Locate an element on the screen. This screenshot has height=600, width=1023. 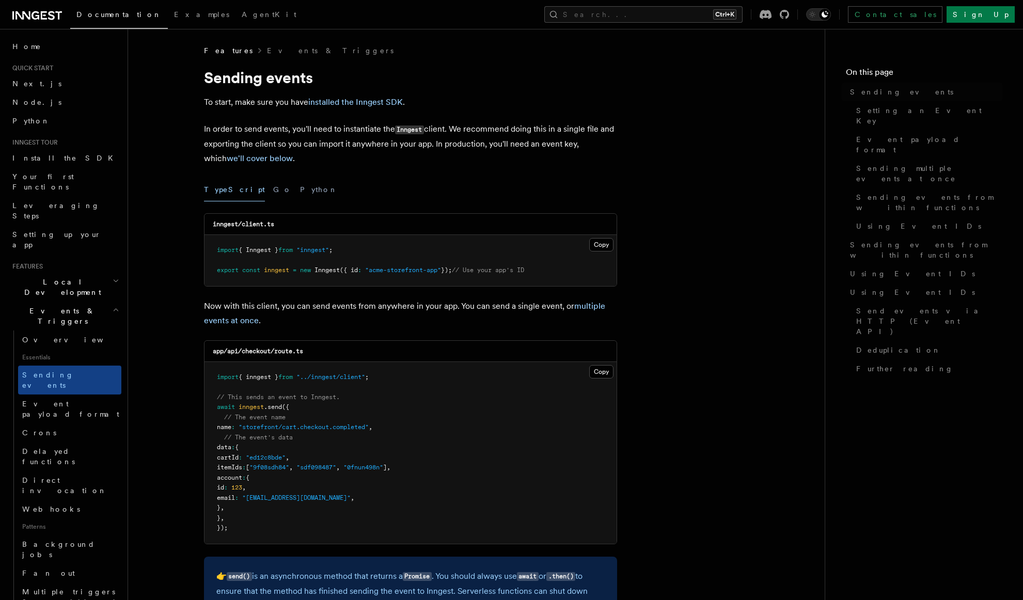
a: Next.js is located at coordinates (65, 84).